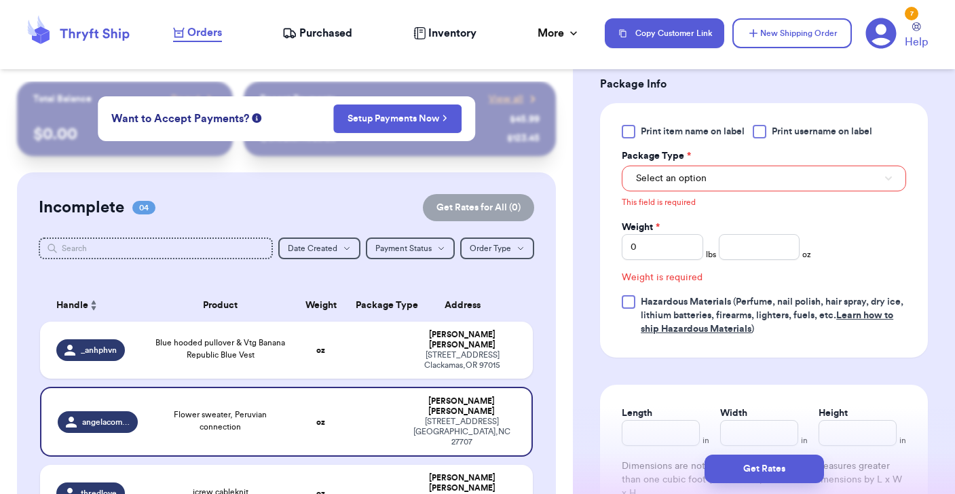 Image resolution: width=955 pixels, height=494 pixels. What do you see at coordinates (445, 33) in the screenshot?
I see `a: Inventory` at bounding box center [445, 33].